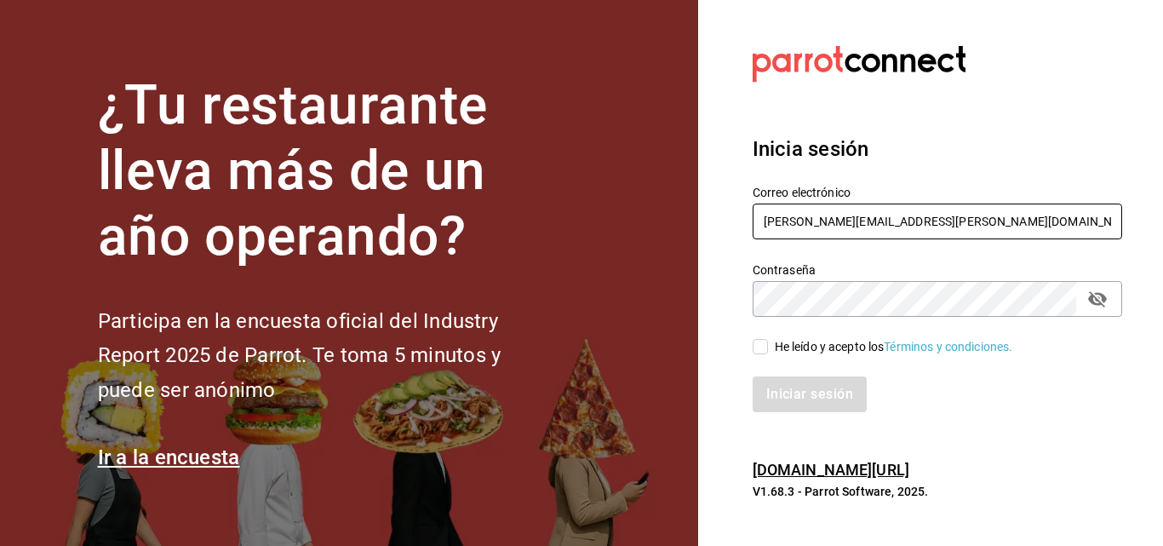 The width and height of the screenshot is (1163, 546). What do you see at coordinates (948, 347) in the screenshot?
I see `a: Términos y condiciones.` at bounding box center [948, 347].